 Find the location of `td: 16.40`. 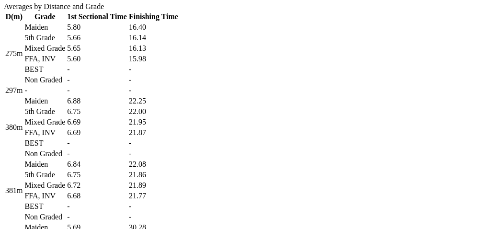

td: 16.40 is located at coordinates (153, 27).